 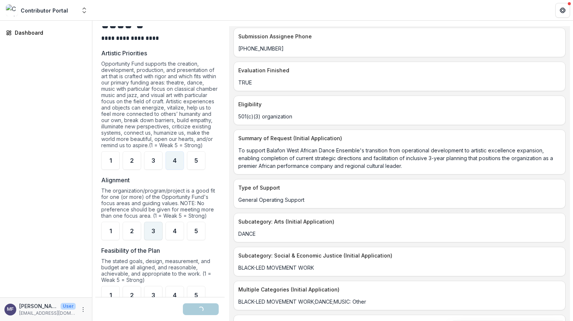 I want to click on p: To support Balafon West African Dance Ensemble's transition from operational development to artis..., so click(x=399, y=158).